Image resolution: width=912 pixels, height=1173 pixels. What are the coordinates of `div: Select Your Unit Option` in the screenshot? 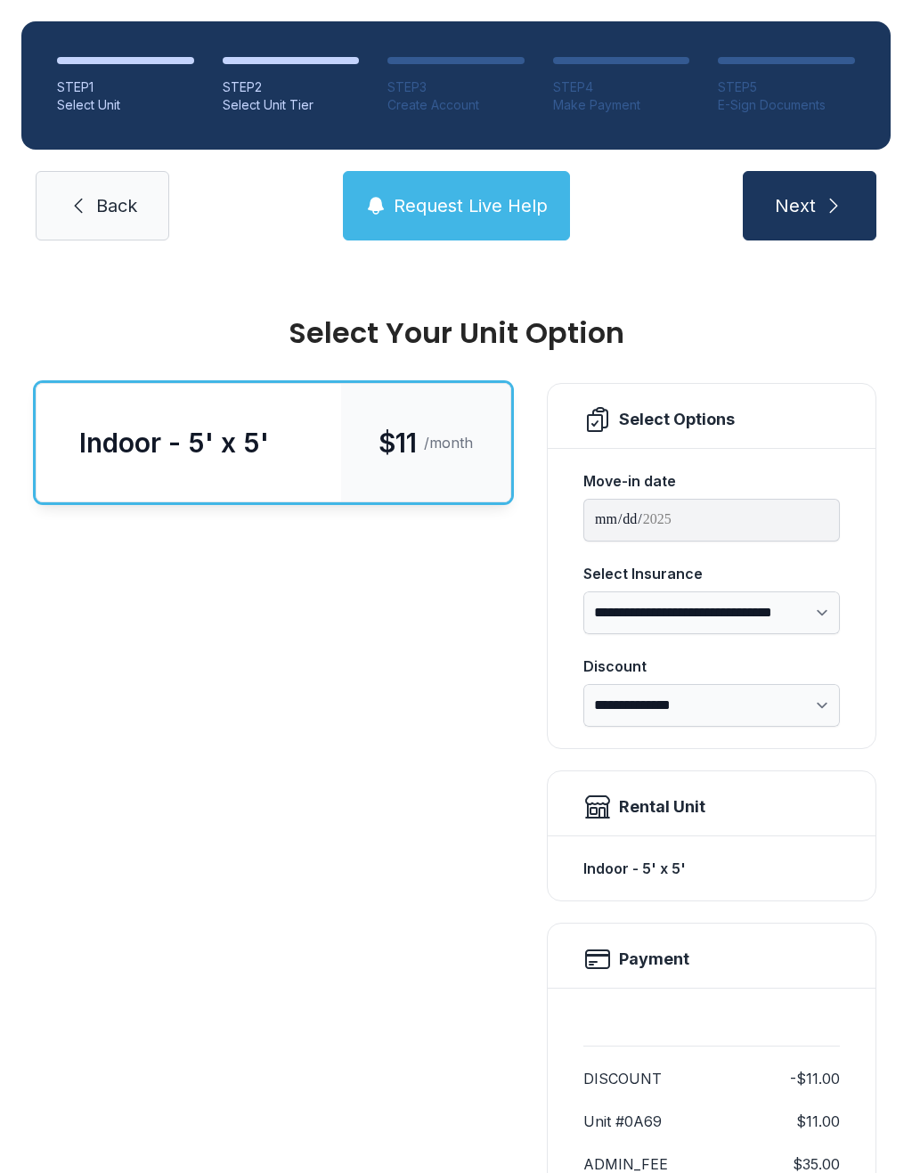 It's located at (456, 333).